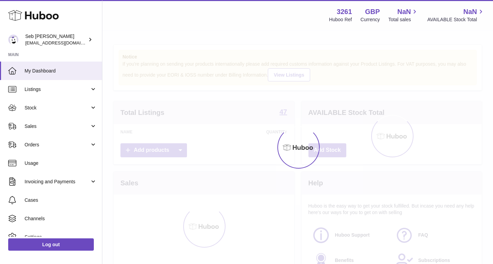 This screenshot has width=493, height=264. Describe the element at coordinates (404, 15) in the screenshot. I see `a: NaN Total sales` at that location.